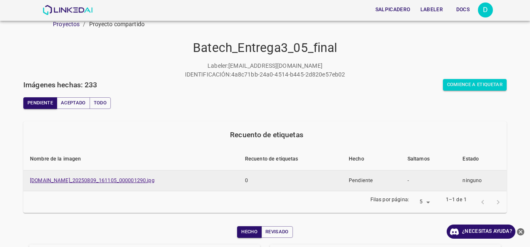  I want to click on nav: pan rallado, so click(291, 24).